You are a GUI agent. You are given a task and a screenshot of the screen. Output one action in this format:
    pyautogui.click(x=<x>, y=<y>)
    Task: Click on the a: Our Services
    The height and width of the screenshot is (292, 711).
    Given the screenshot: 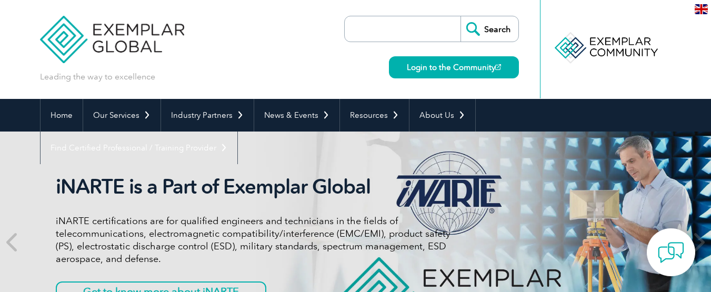 What is the action you would take?
    pyautogui.click(x=121, y=115)
    